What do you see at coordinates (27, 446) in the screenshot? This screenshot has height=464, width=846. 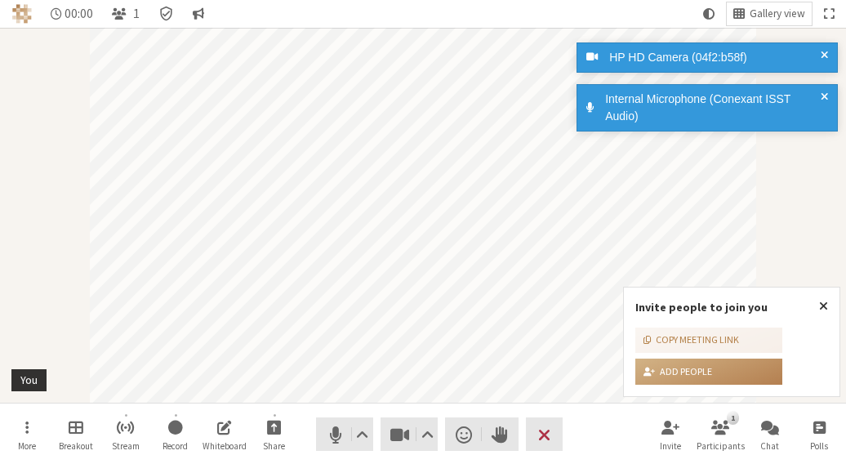 I see `span: More` at bounding box center [27, 446].